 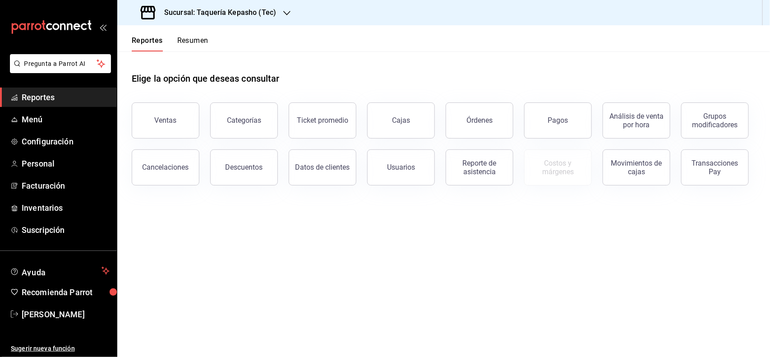 What do you see at coordinates (322, 120) in the screenshot?
I see `div: Ticket promedio` at bounding box center [322, 120].